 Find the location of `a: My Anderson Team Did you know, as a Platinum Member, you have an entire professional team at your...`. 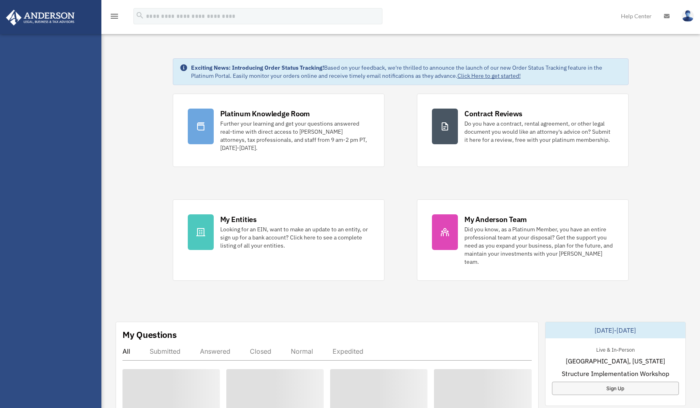

a: My Anderson Team Did you know, as a Platinum Member, you have an entire professional team at your... is located at coordinates (522, 240).